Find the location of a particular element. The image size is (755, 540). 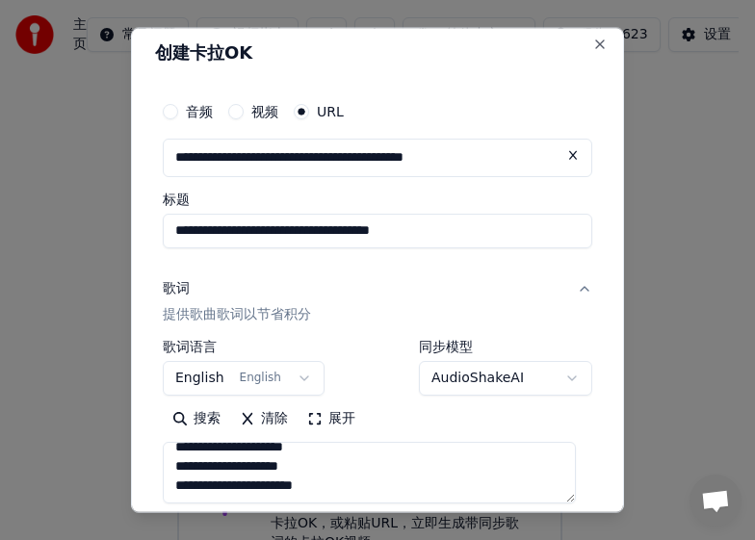

div: 歌词 is located at coordinates (176, 288).